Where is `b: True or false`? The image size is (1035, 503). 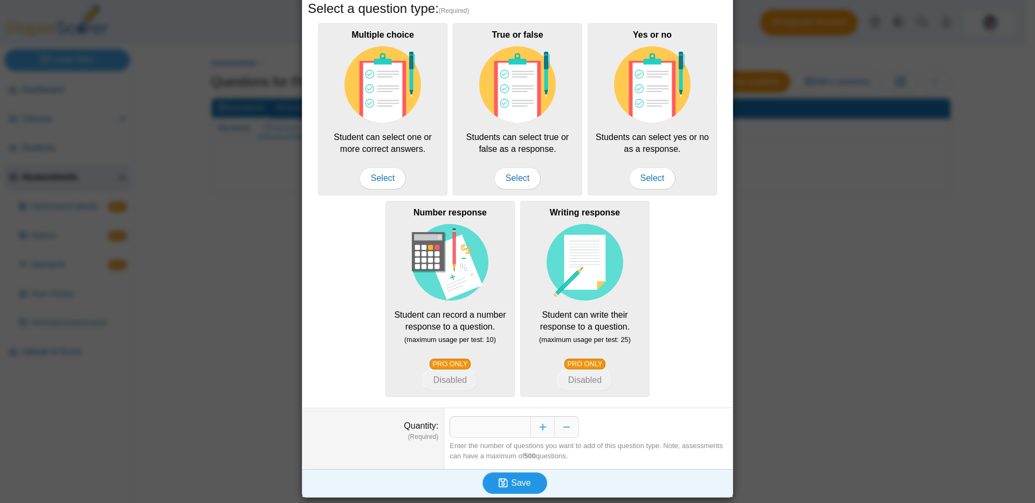 b: True or false is located at coordinates (517, 34).